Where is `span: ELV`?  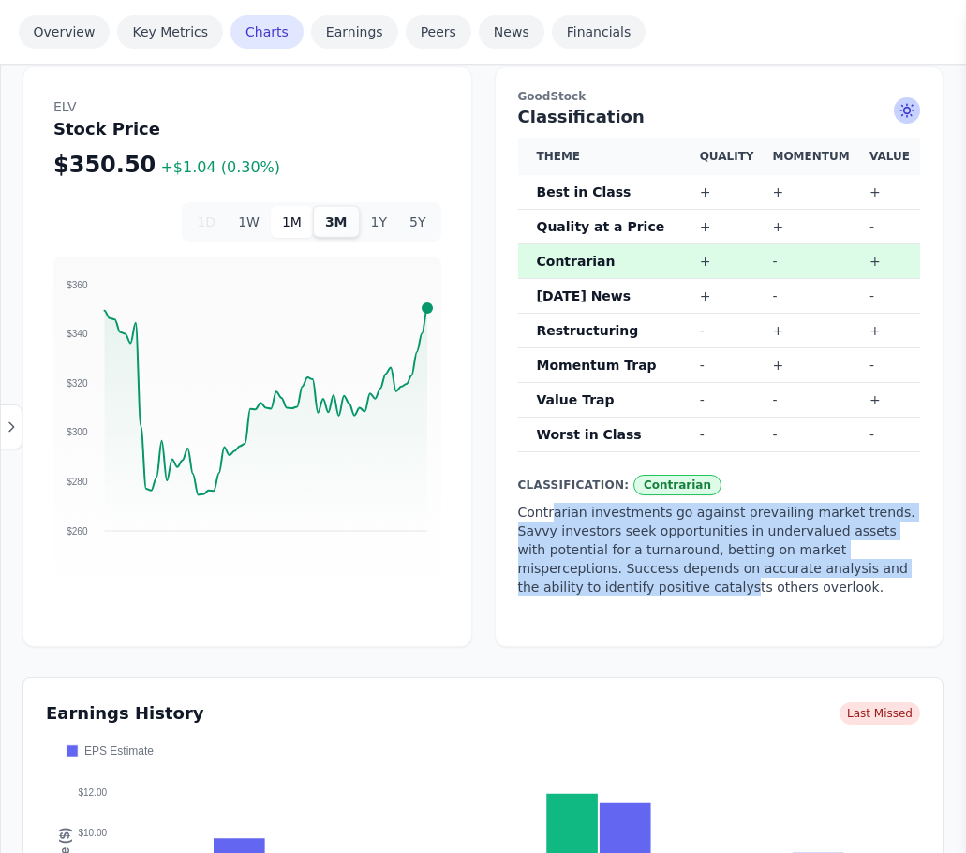 span: ELV is located at coordinates (167, 107).